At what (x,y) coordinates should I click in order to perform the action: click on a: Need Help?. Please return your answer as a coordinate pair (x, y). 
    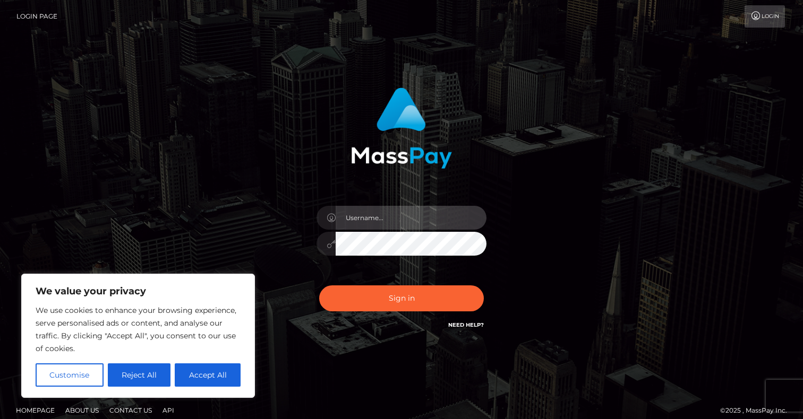
    Looking at the image, I should click on (466, 325).